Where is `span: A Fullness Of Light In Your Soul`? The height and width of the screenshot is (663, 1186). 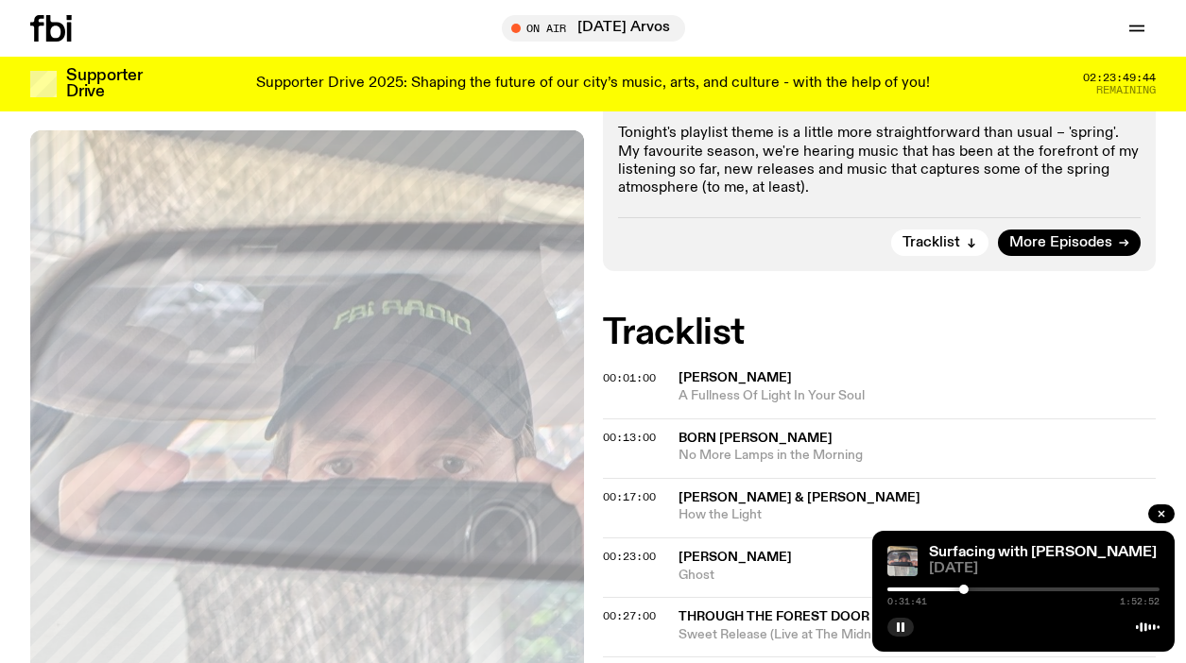
span: A Fullness Of Light In Your Soul is located at coordinates (917, 396).